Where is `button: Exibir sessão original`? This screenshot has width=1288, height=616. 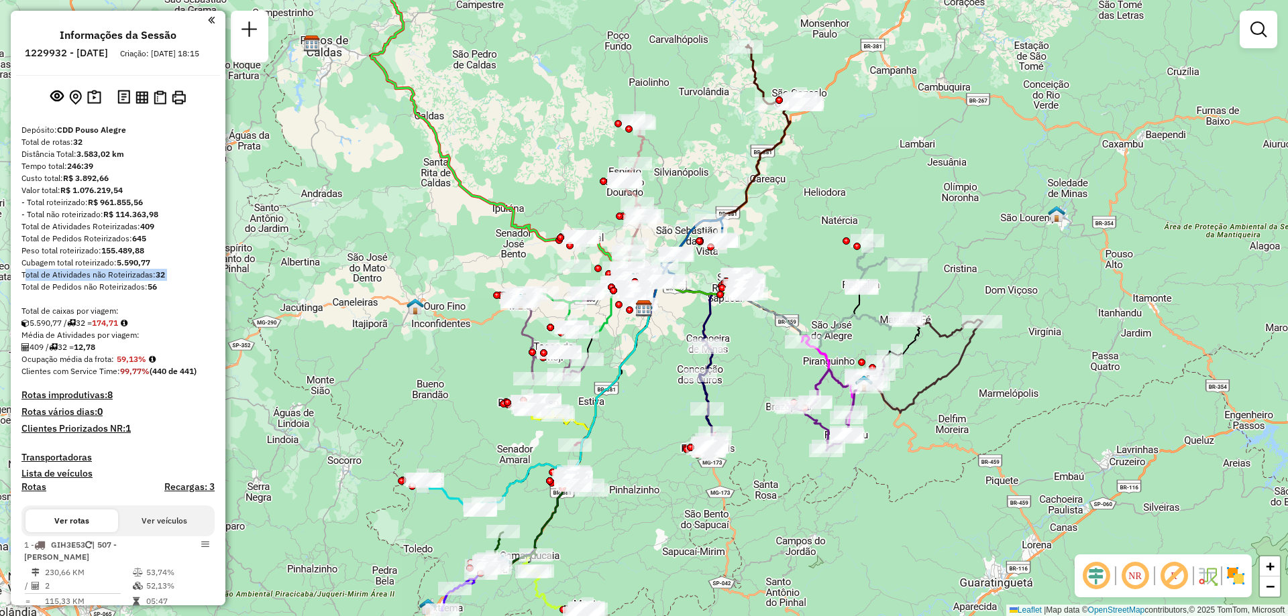 button: Exibir sessão original is located at coordinates (57, 97).